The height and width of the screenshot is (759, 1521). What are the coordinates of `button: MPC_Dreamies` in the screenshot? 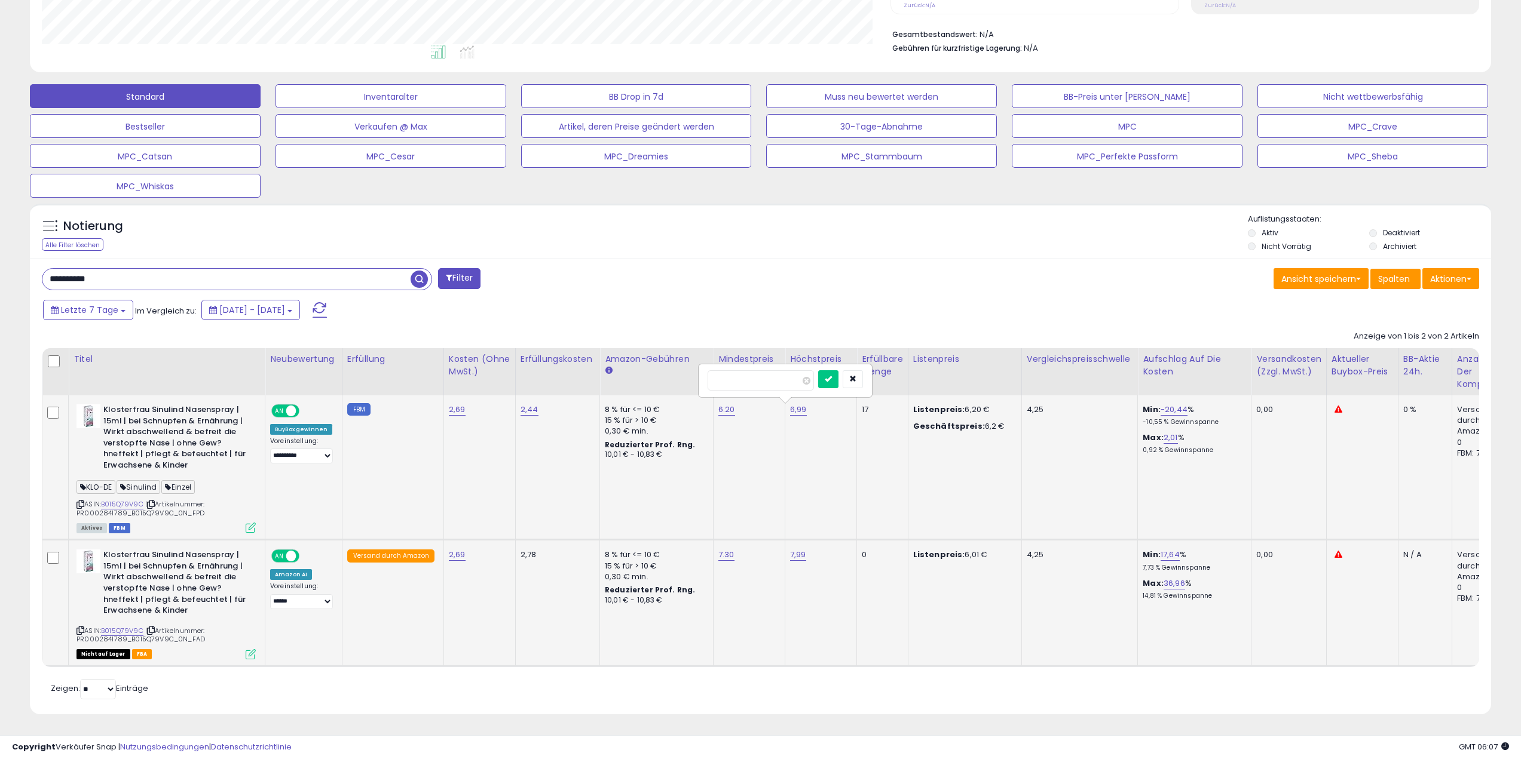 It's located at (636, 156).